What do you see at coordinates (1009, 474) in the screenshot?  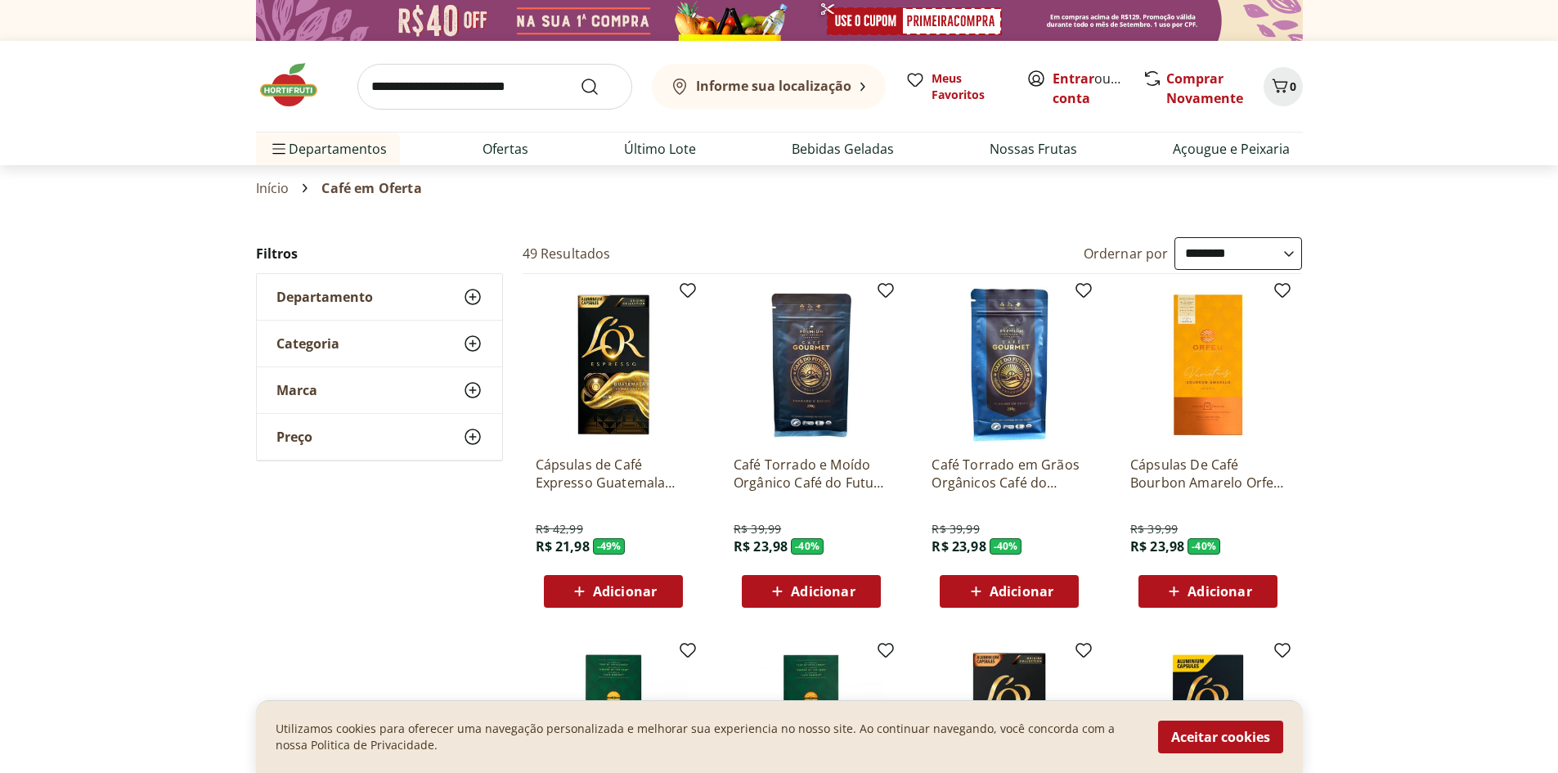 I see `a: Café Torrado em Grãos Orgânicos Café do Futuro 250g` at bounding box center [1009, 474].